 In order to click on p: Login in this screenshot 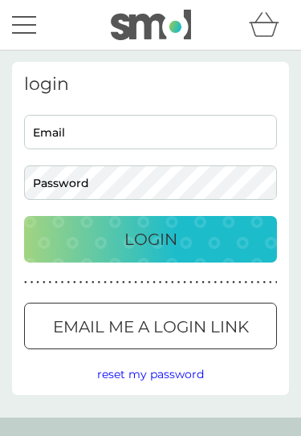, I will do `click(151, 239)`.